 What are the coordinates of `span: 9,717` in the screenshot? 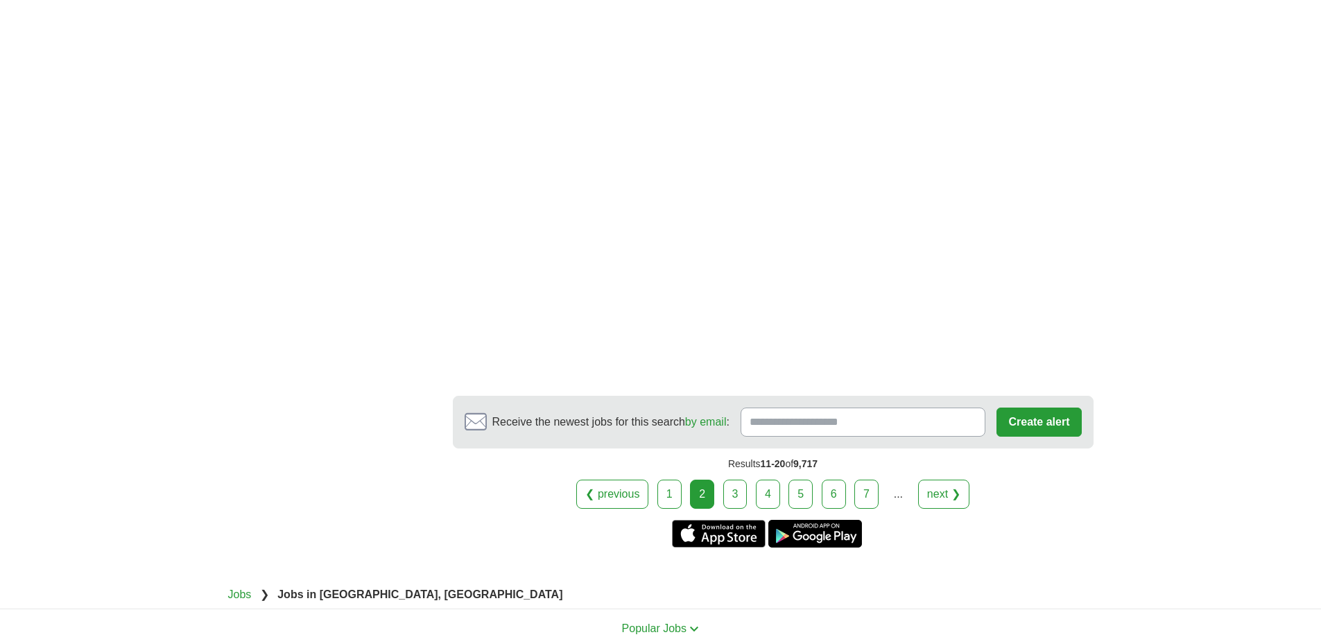 It's located at (805, 464).